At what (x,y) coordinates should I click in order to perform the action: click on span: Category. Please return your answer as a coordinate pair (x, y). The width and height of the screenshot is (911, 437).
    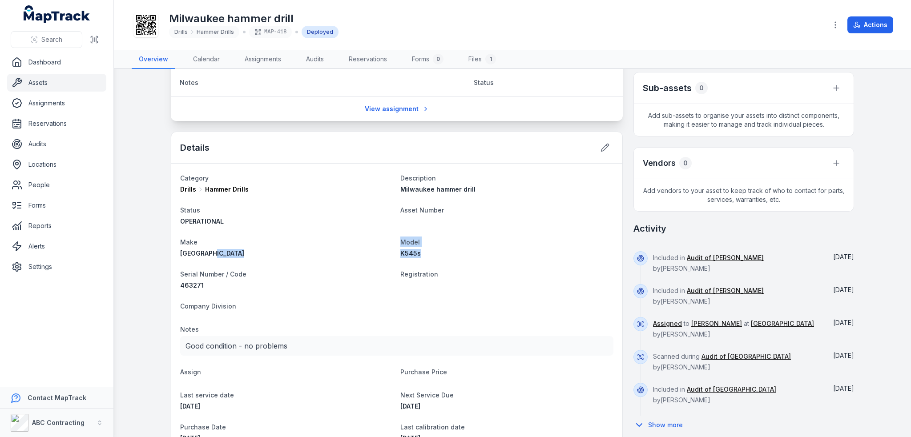
    Looking at the image, I should click on (194, 178).